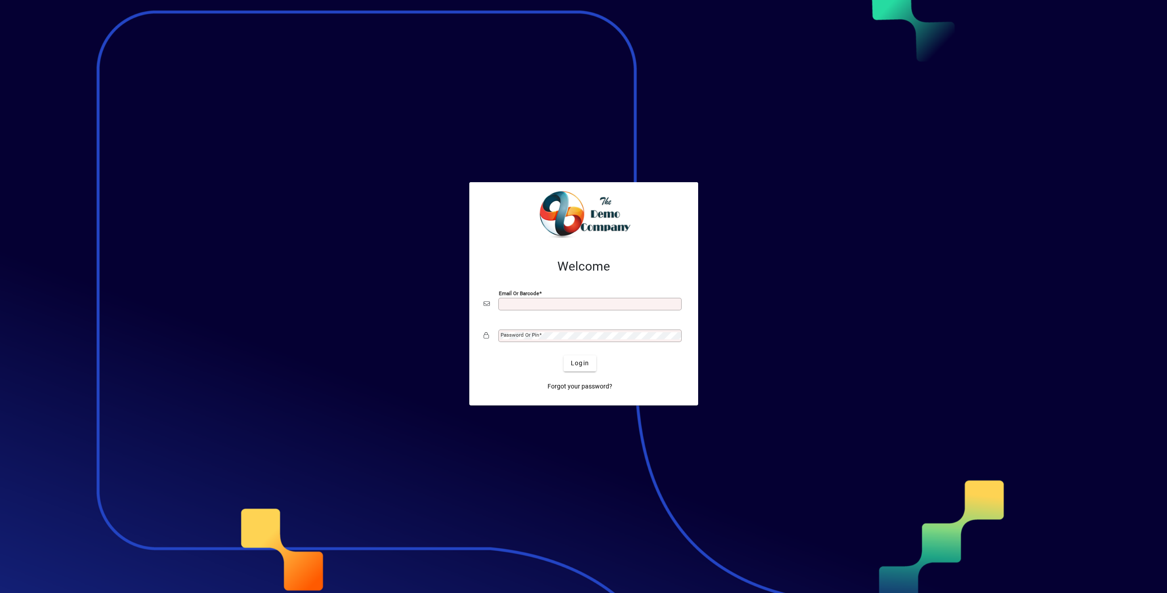 The width and height of the screenshot is (1167, 593). I want to click on mat-label: Password or Pin, so click(520, 335).